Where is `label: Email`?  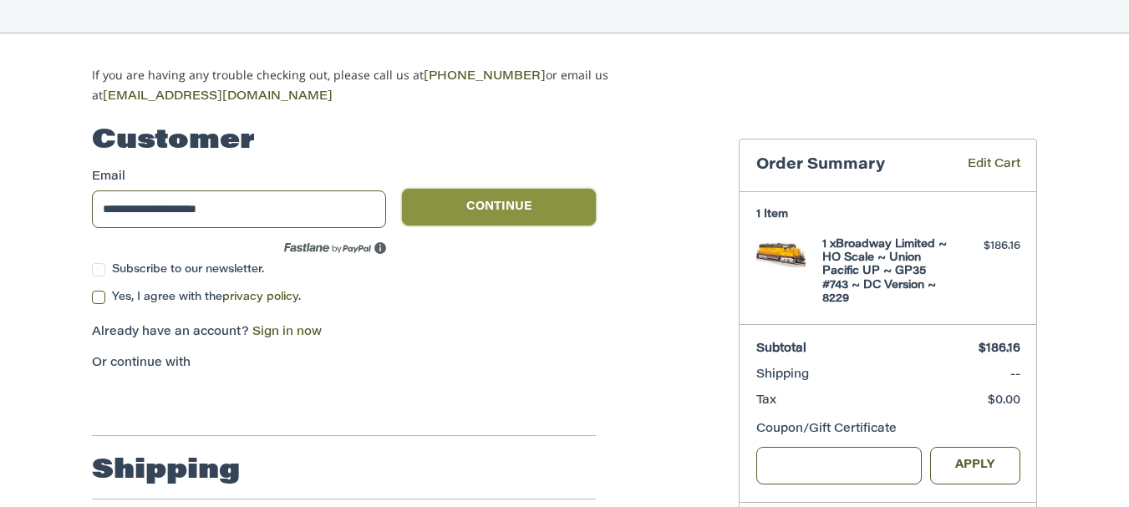 label: Email is located at coordinates (239, 177).